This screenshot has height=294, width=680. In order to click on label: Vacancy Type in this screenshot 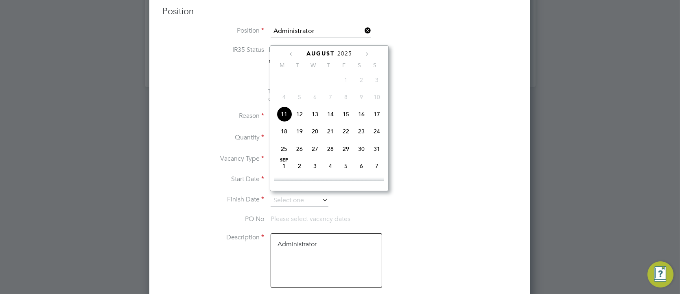, I will do `click(213, 158)`.